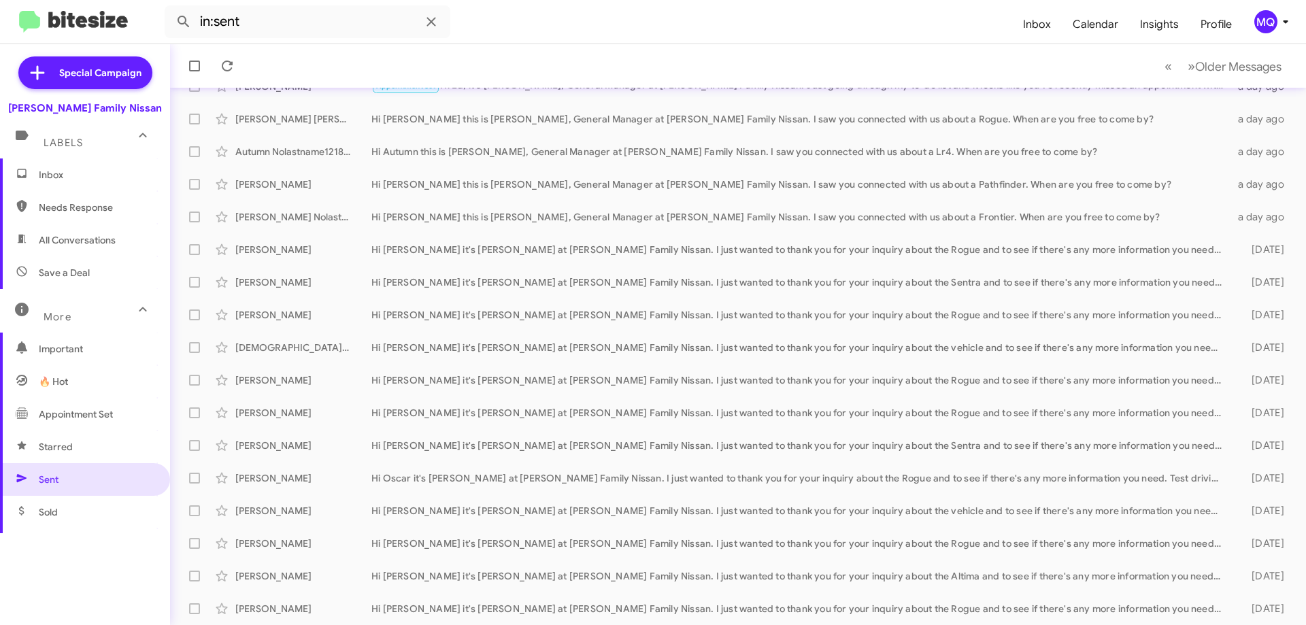 This screenshot has width=1306, height=625. Describe the element at coordinates (1095, 24) in the screenshot. I see `a: Calendar` at that location.